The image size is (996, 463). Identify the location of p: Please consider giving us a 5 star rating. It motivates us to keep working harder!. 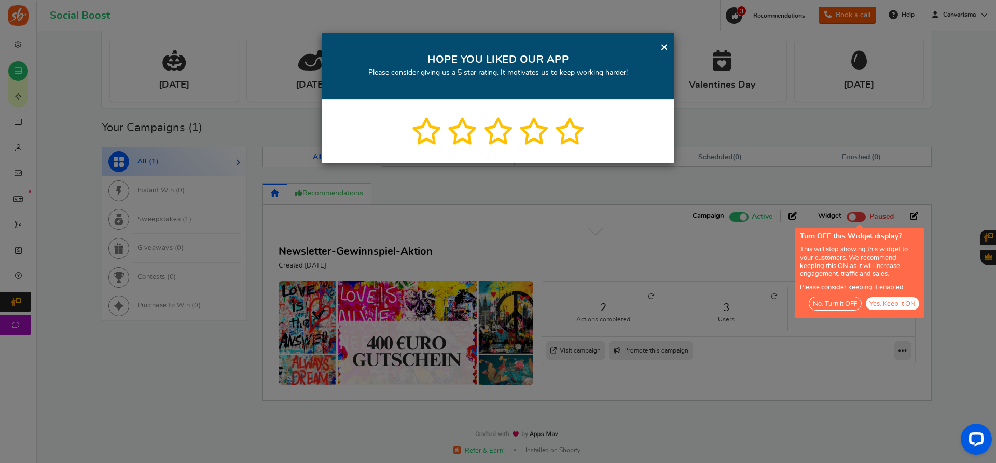
(498, 73).